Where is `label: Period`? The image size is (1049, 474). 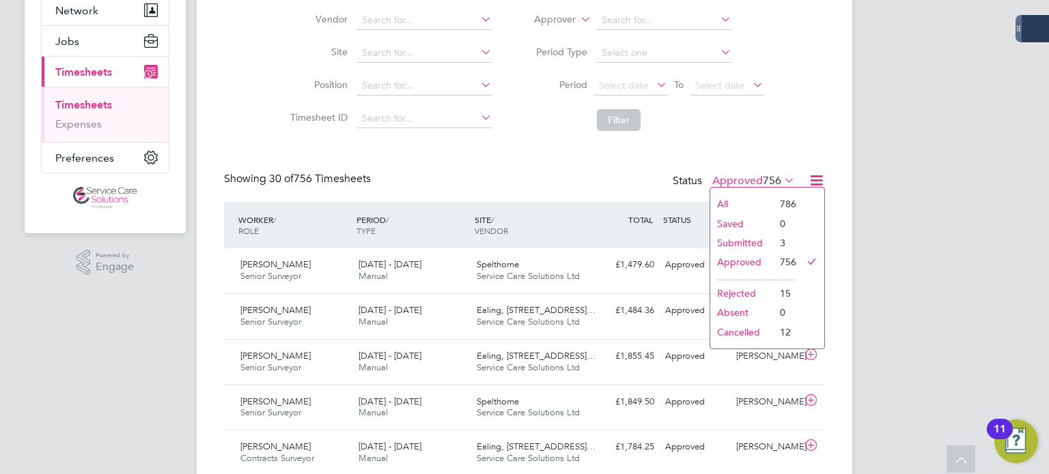 label: Period is located at coordinates (556, 85).